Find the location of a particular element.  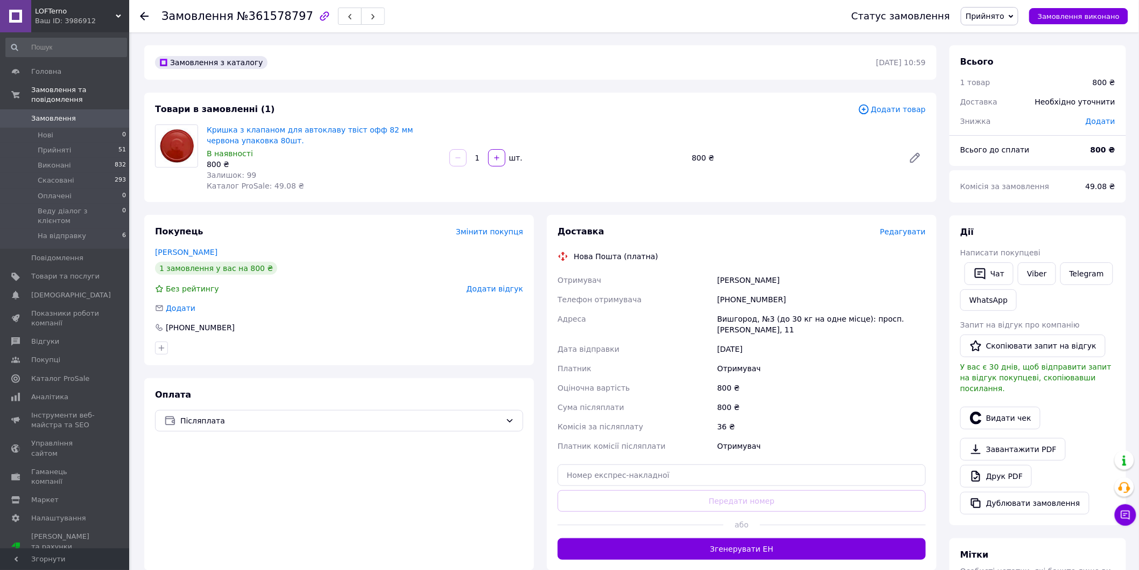

span: Додати товар is located at coordinates (892, 109).